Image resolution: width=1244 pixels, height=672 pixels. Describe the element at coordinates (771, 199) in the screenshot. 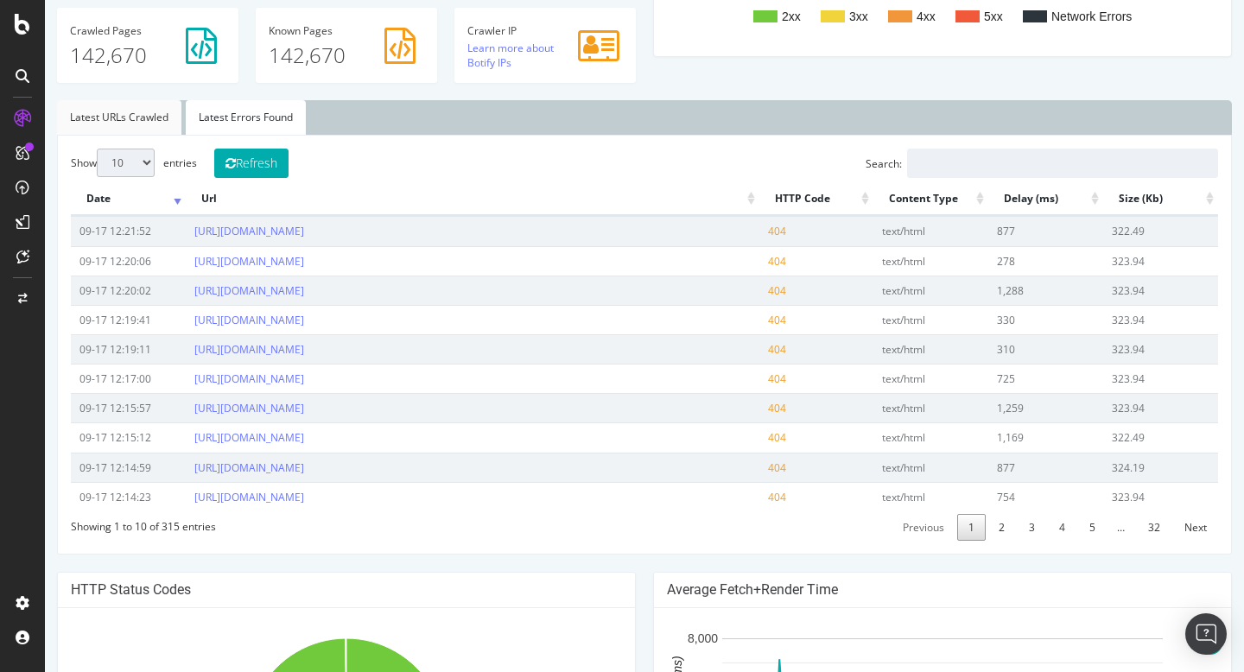

I see `th: HTTP Code: activate to sort column ascending` at that location.